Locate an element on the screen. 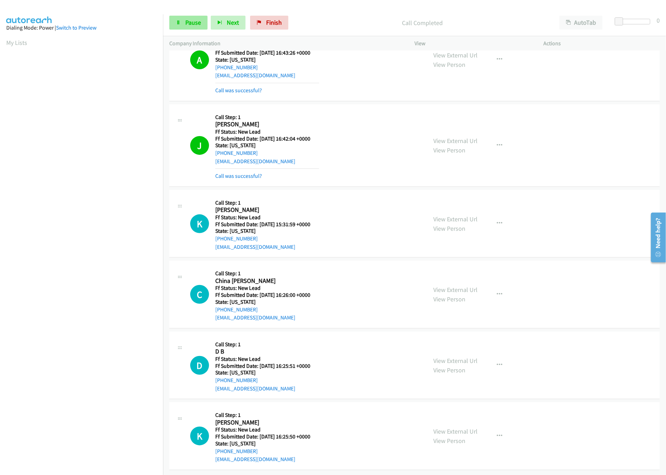  div: Dialing Mode: Power | is located at coordinates (81, 28).